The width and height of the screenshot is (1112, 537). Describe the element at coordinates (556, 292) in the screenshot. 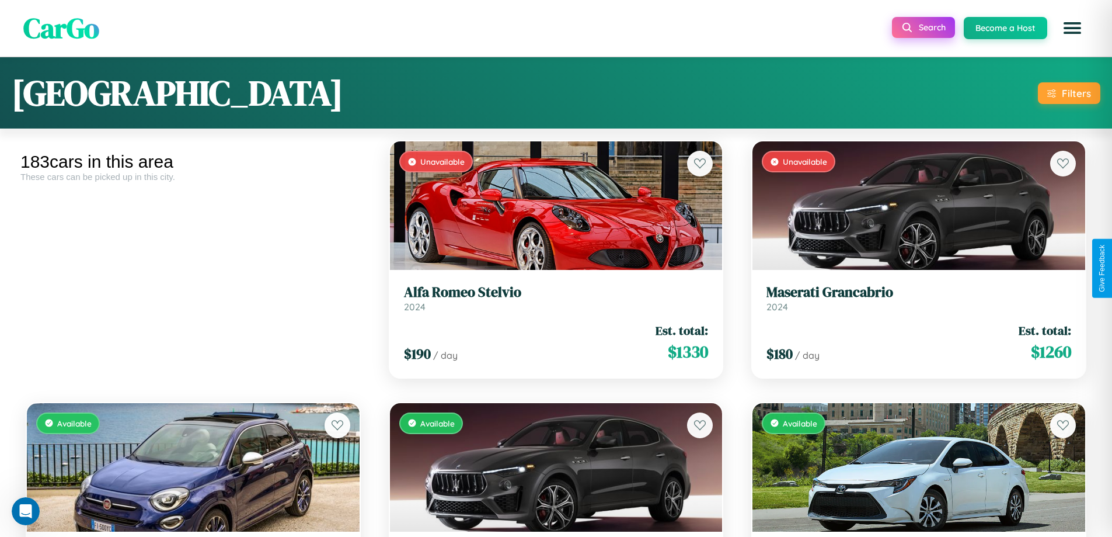

I see `h3: Alfa Romeo Stelvio` at that location.